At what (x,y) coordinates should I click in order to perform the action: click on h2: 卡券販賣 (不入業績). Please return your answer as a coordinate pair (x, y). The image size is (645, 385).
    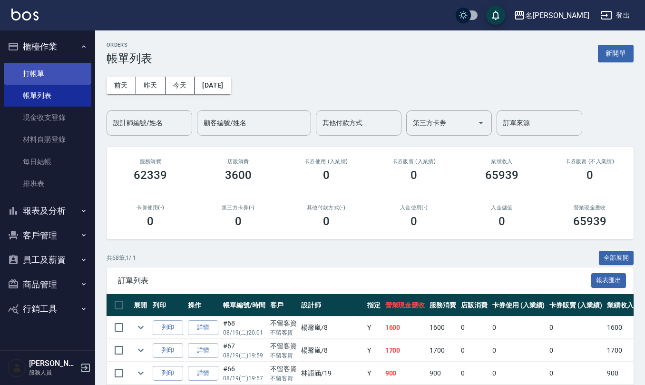
    Looking at the image, I should click on (589, 161).